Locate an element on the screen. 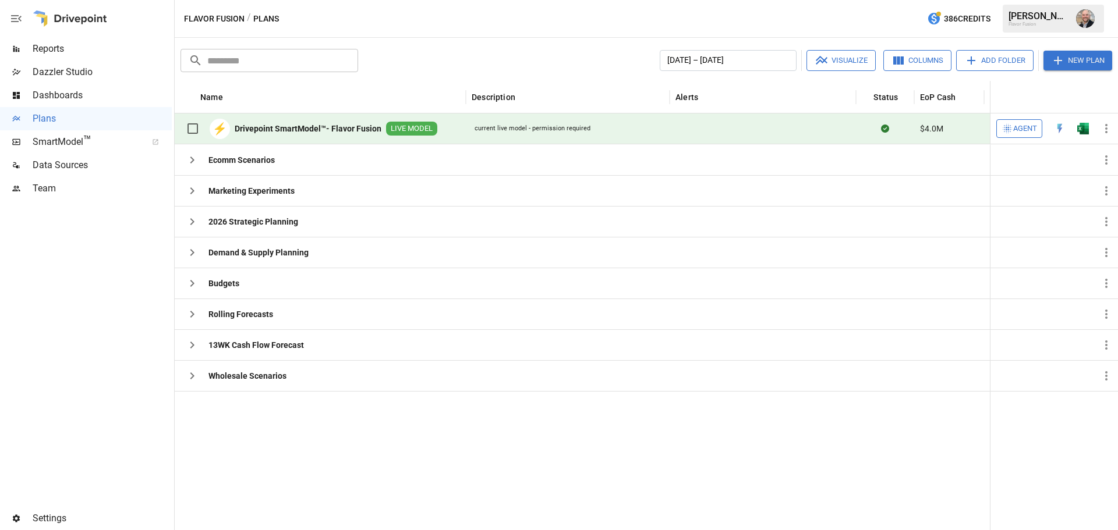 Image resolution: width=1118 pixels, height=530 pixels. b: Rolling Forecasts is located at coordinates (240, 314).